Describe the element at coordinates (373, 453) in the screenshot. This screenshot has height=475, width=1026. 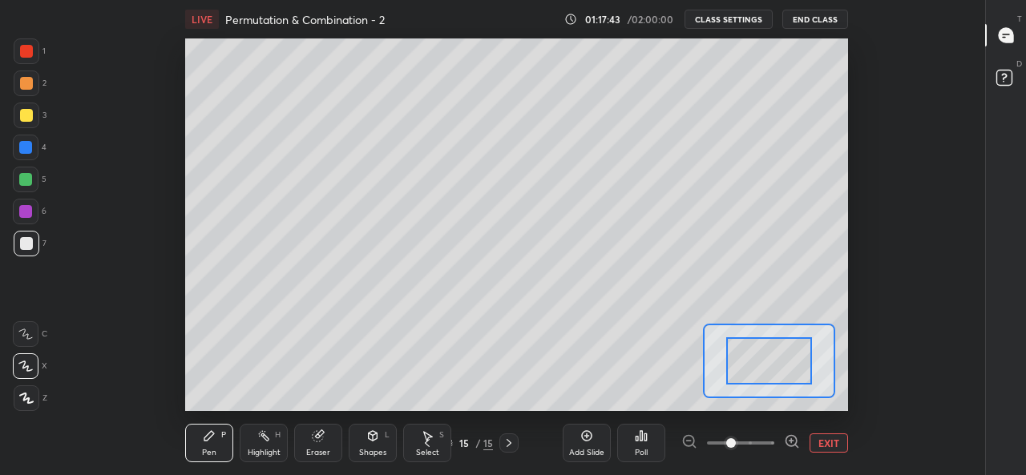
I see `div: Shapes` at that location.